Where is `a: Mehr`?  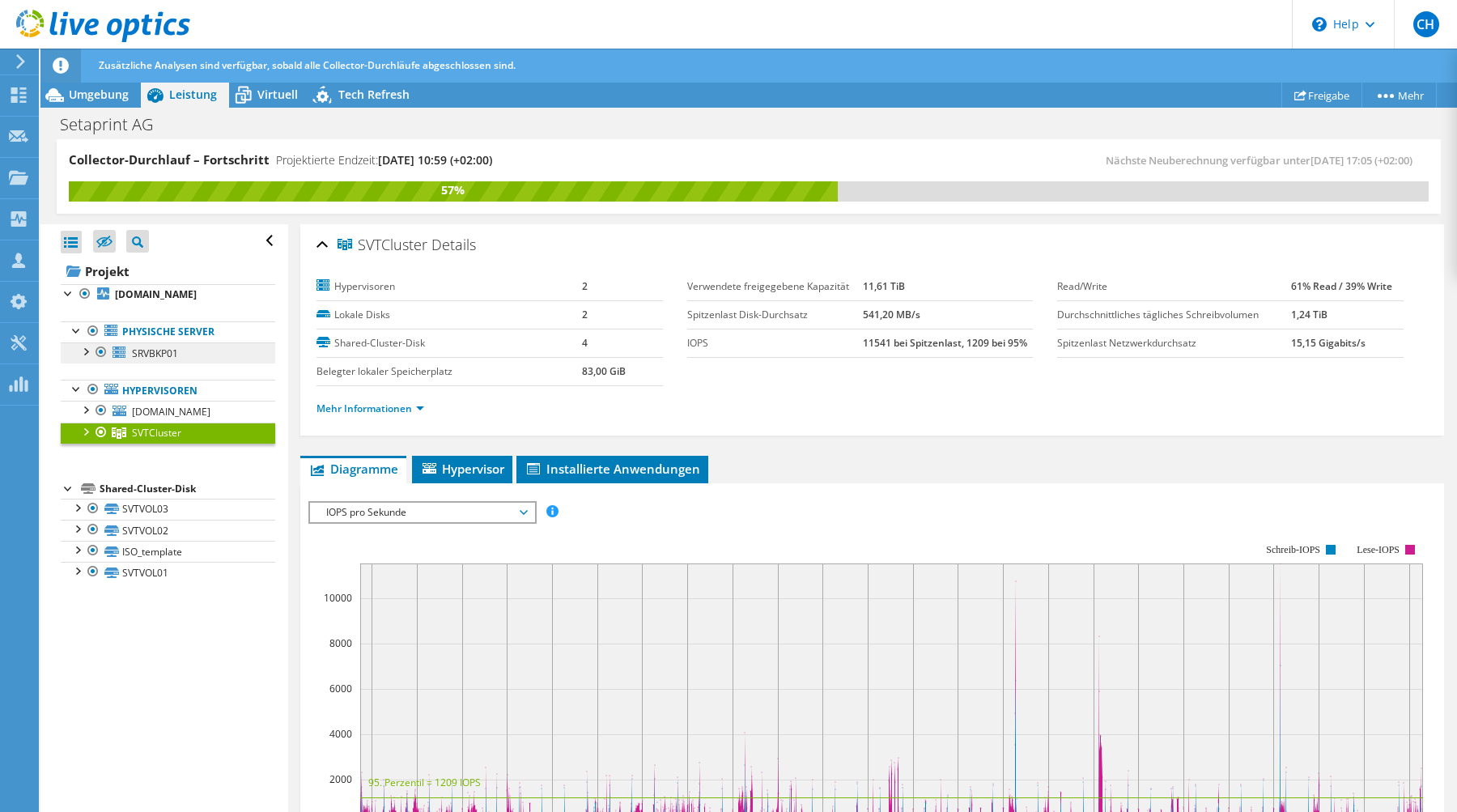 a: Mehr is located at coordinates (1399, 95).